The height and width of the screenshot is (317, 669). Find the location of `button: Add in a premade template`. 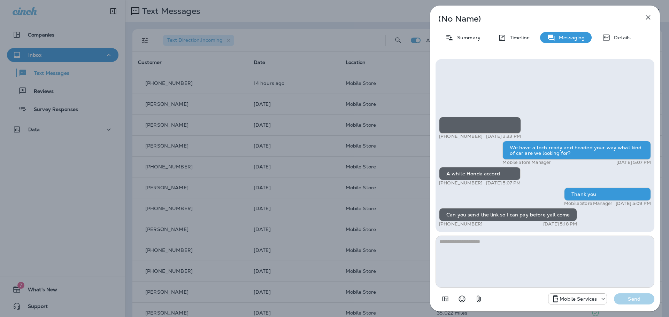

button: Add in a premade template is located at coordinates (445, 299).